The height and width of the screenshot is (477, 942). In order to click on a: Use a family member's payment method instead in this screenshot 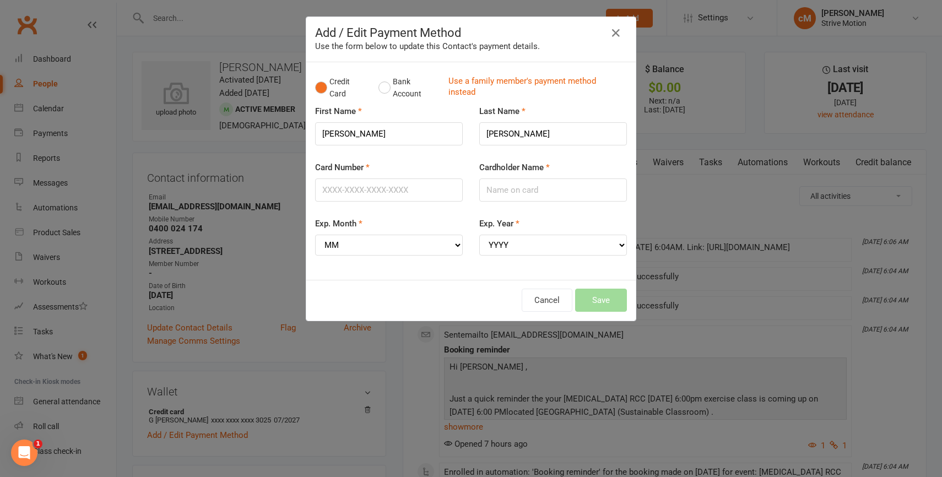, I will do `click(535, 88)`.